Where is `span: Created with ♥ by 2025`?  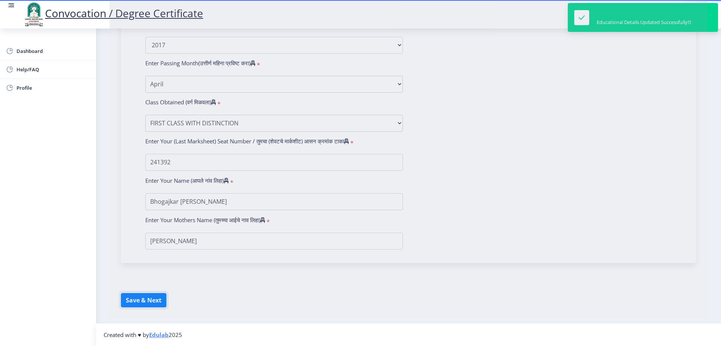
span: Created with ♥ by 2025 is located at coordinates (143, 335).